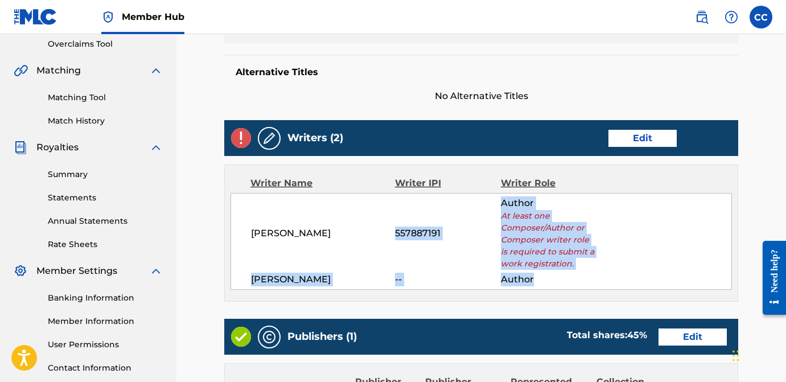 The width and height of the screenshot is (786, 382). I want to click on span: 557887191, so click(448, 233).